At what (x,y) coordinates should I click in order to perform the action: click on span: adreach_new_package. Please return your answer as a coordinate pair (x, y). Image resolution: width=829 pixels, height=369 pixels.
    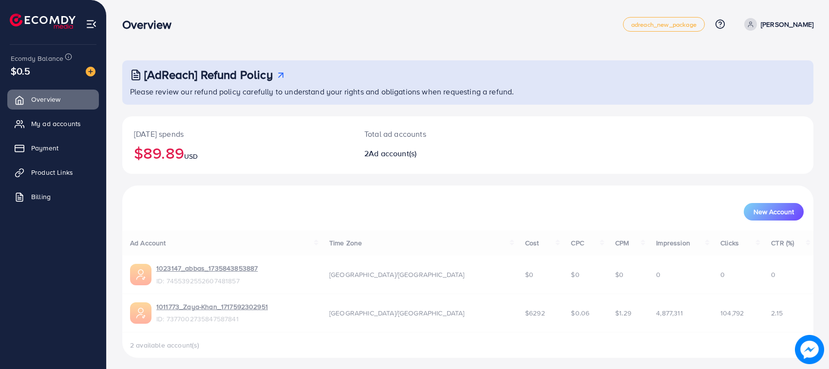
    Looking at the image, I should click on (664, 24).